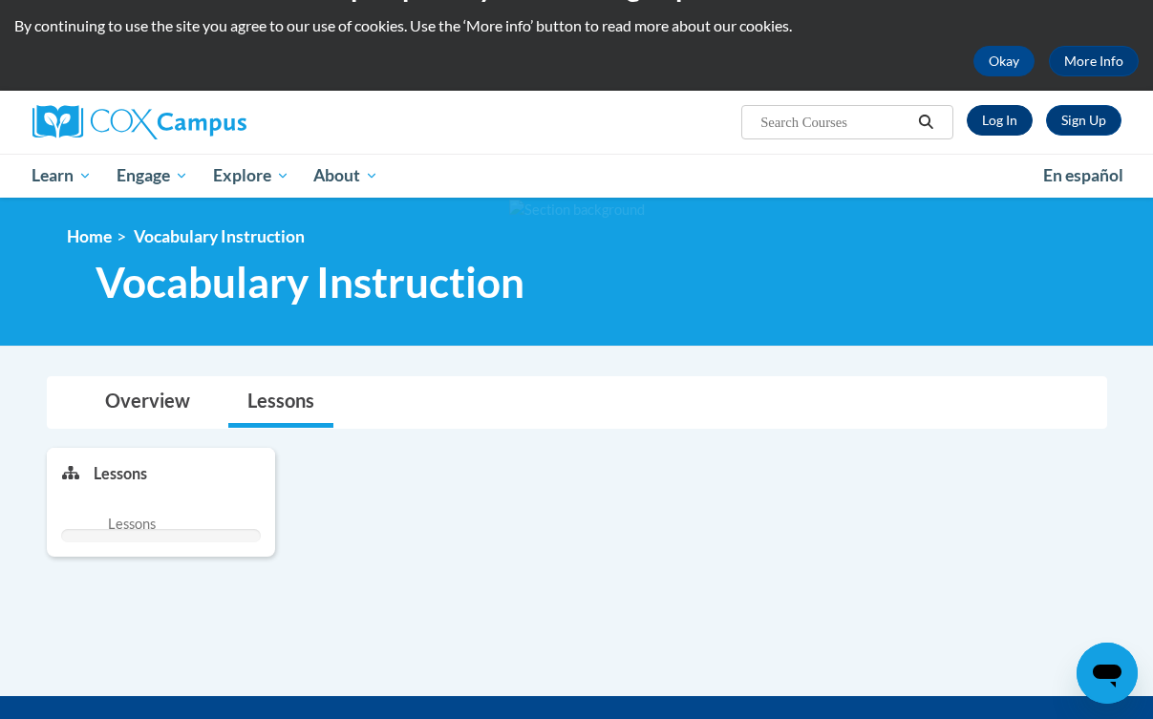  I want to click on a: Learn, so click(62, 176).